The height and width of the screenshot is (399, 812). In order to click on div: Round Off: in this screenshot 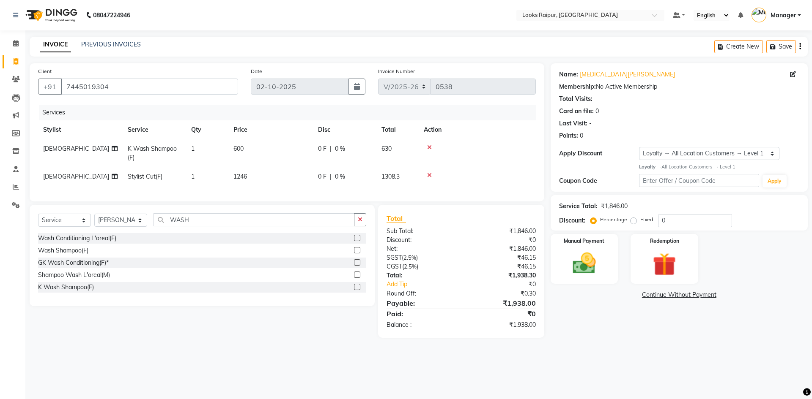, I will do `click(420, 294)`.